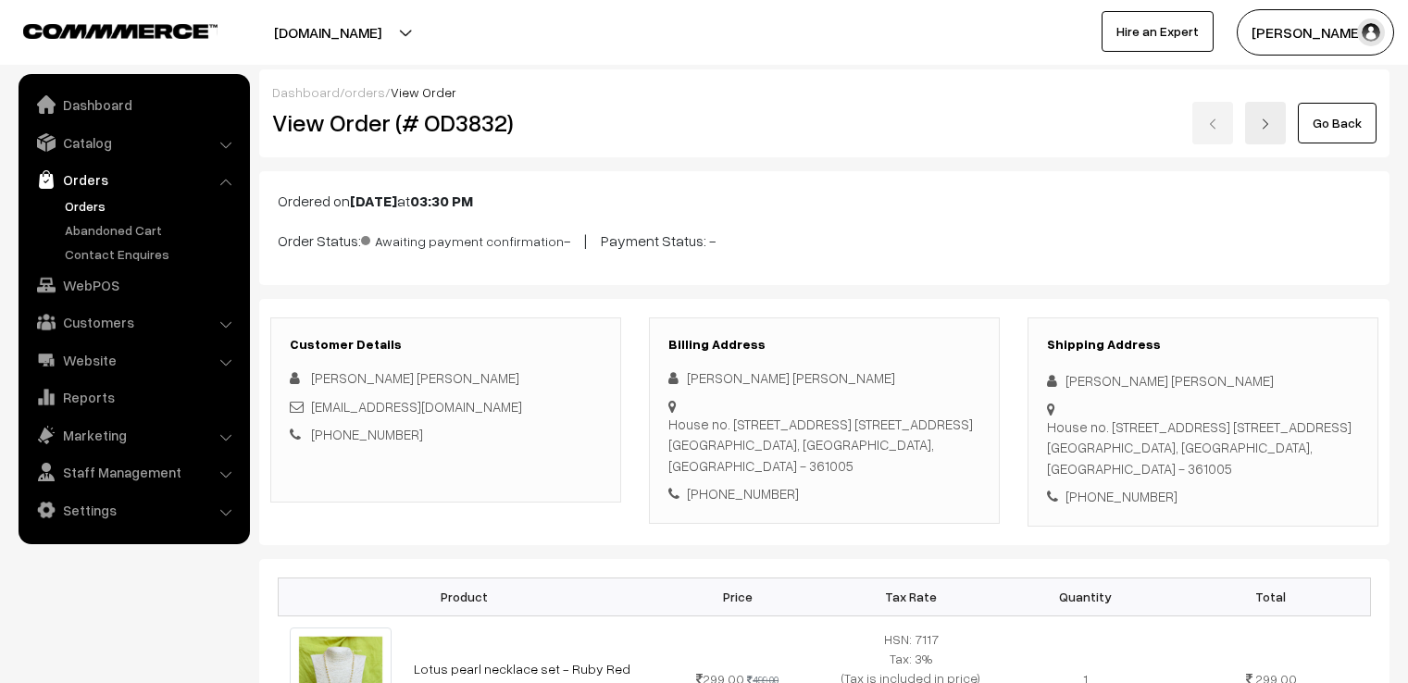 This screenshot has height=683, width=1408. Describe the element at coordinates (824, 344) in the screenshot. I see `h3: Billing Address` at that location.